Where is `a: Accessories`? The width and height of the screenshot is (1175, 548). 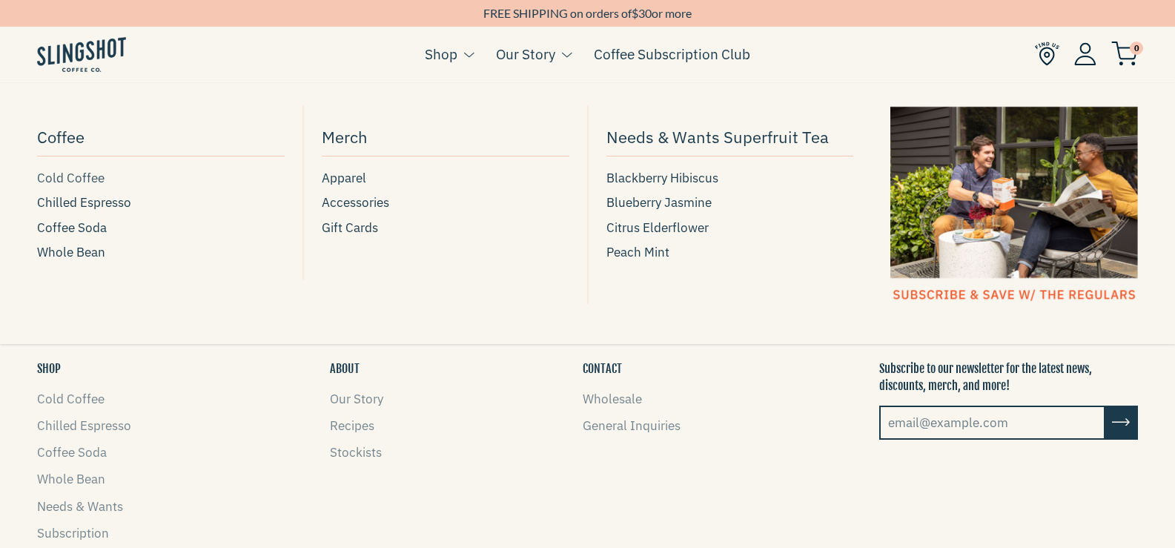 a: Accessories is located at coordinates (445, 202).